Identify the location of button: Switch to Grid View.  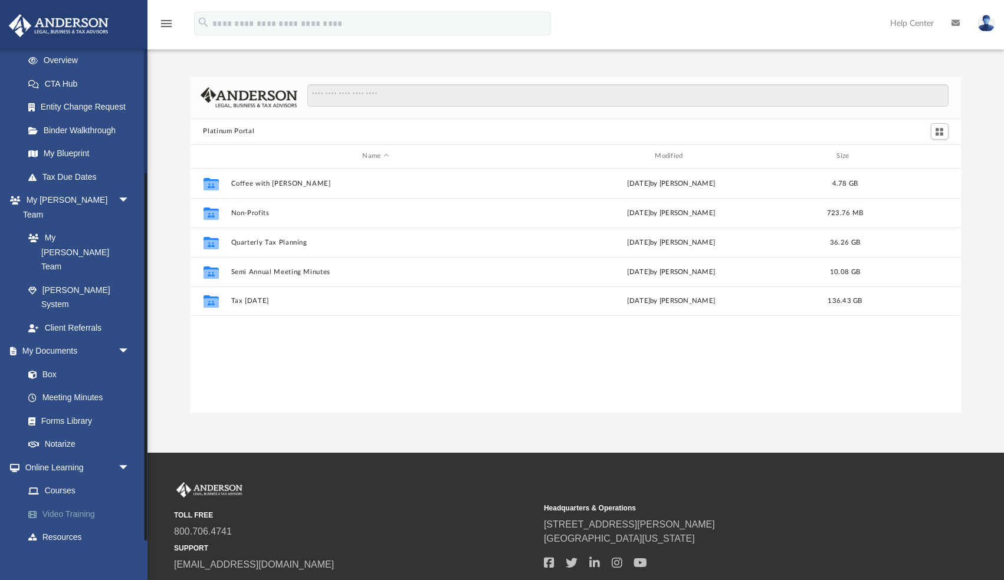
(939, 132).